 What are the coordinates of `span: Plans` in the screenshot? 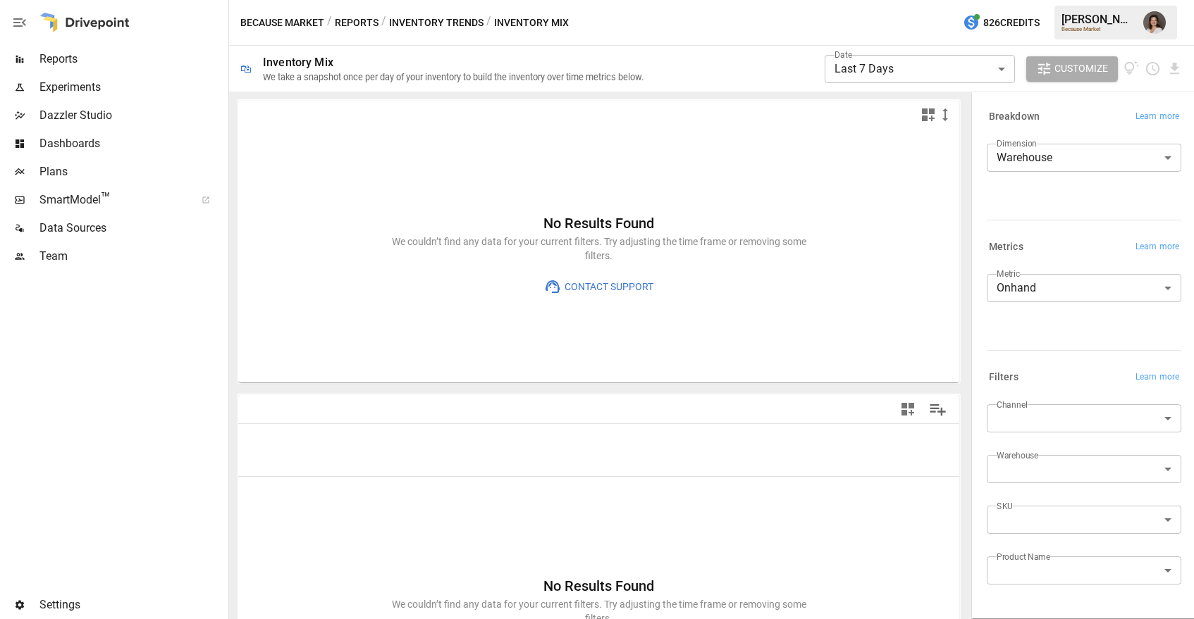 It's located at (132, 172).